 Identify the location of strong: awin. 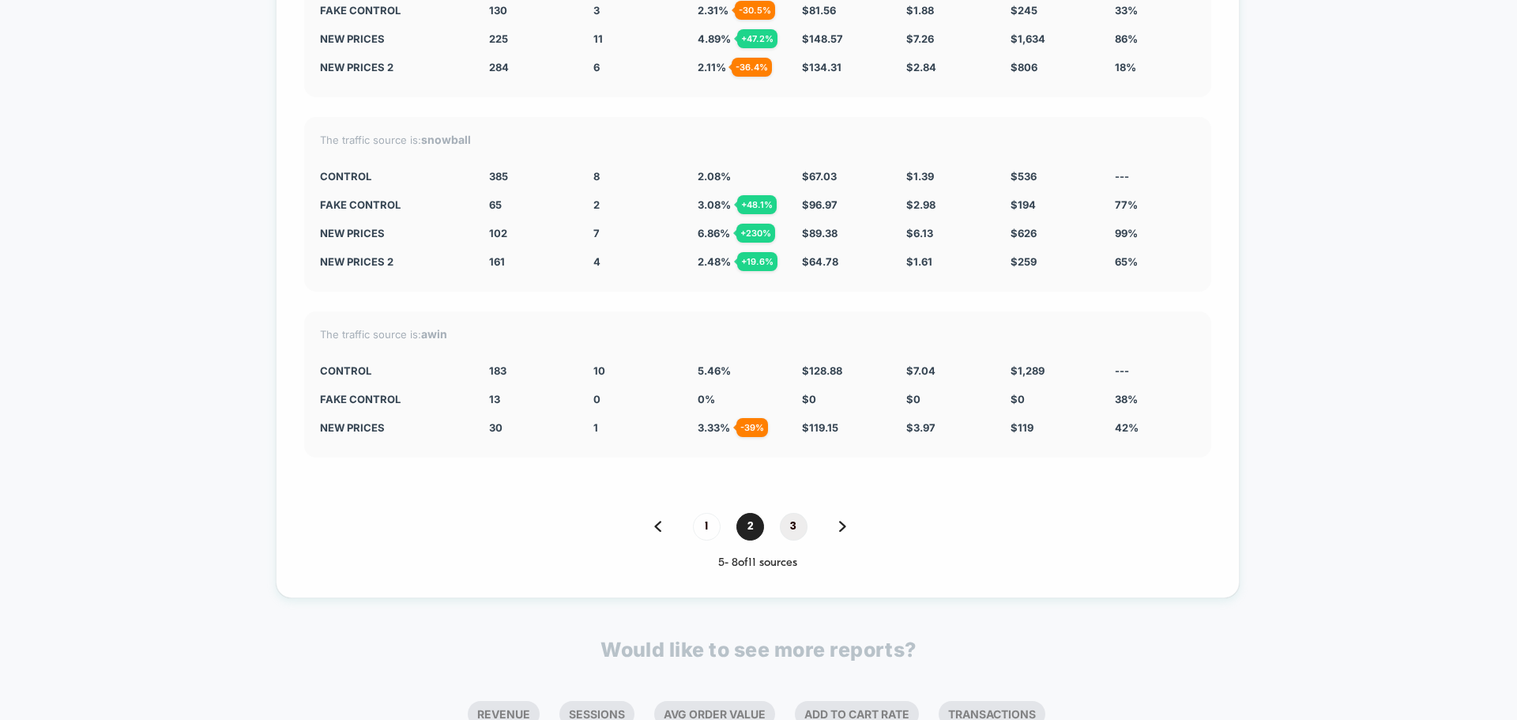
(434, 333).